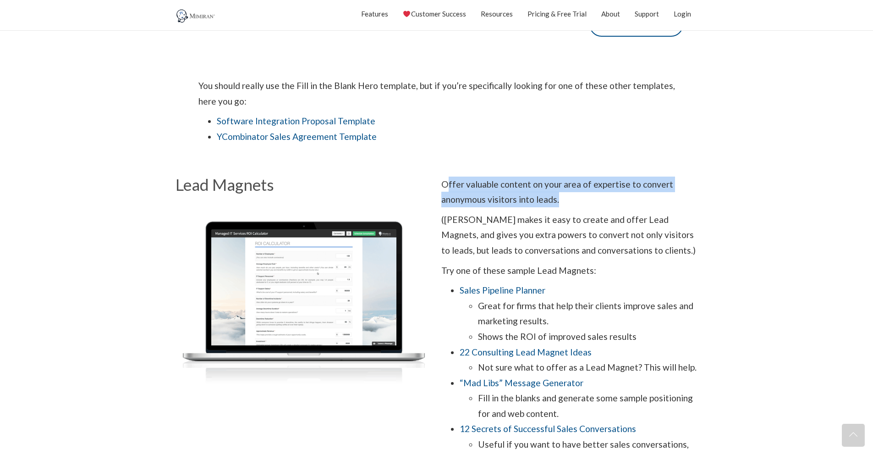 The height and width of the screenshot is (455, 873). Describe the element at coordinates (570, 271) in the screenshot. I see `p: Try one of these sample Lead Magnets:` at that location.